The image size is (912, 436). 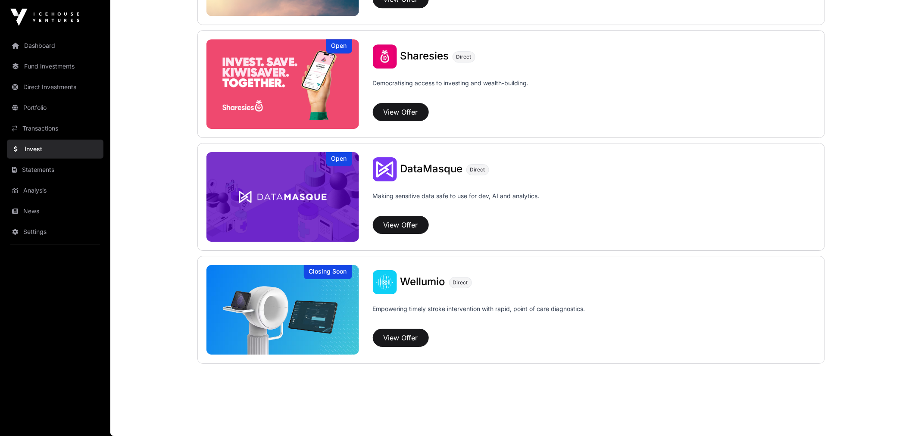 I want to click on img: Icehouse Ventures Logo, so click(x=45, y=17).